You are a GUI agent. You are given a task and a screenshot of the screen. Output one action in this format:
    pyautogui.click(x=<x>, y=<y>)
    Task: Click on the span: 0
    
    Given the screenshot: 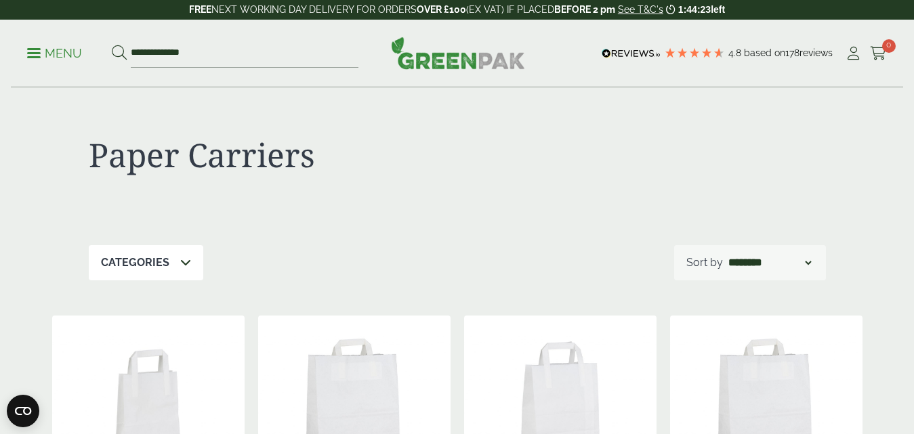 What is the action you would take?
    pyautogui.click(x=889, y=46)
    